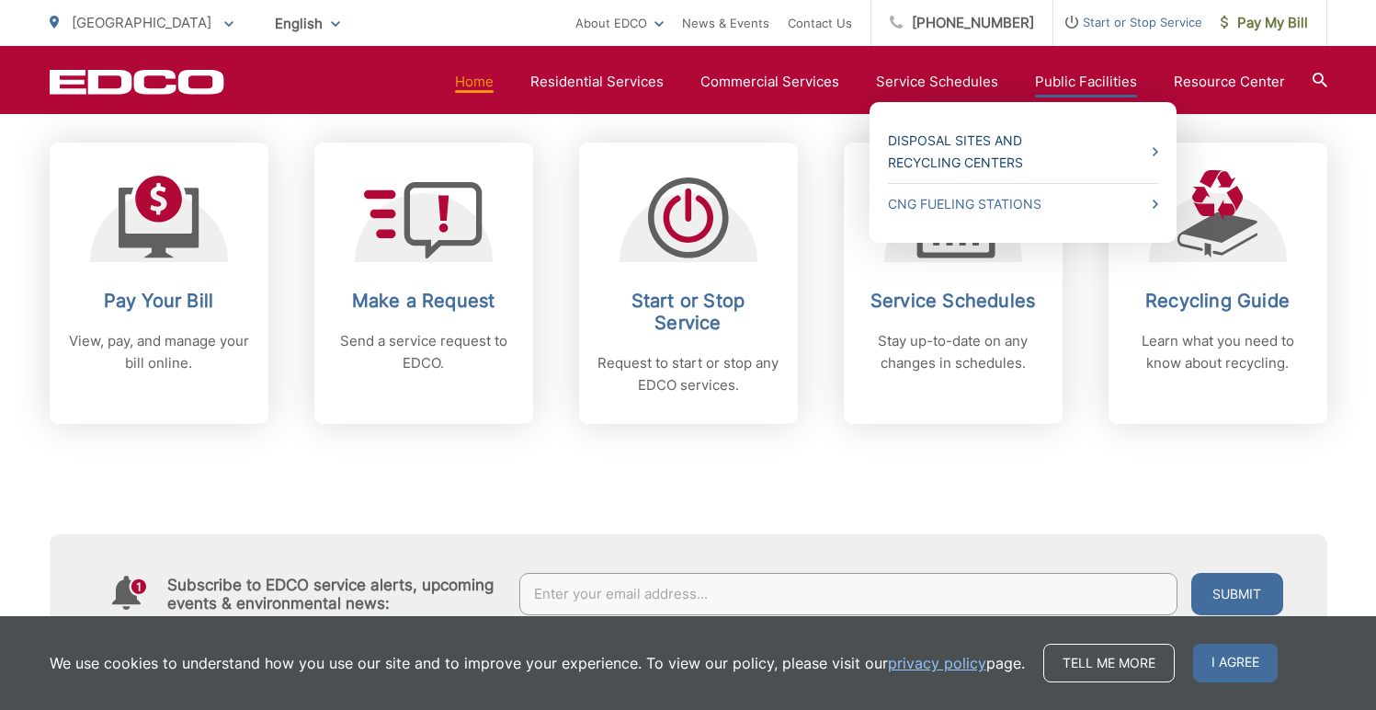  I want to click on a: About EDCO, so click(620, 23).